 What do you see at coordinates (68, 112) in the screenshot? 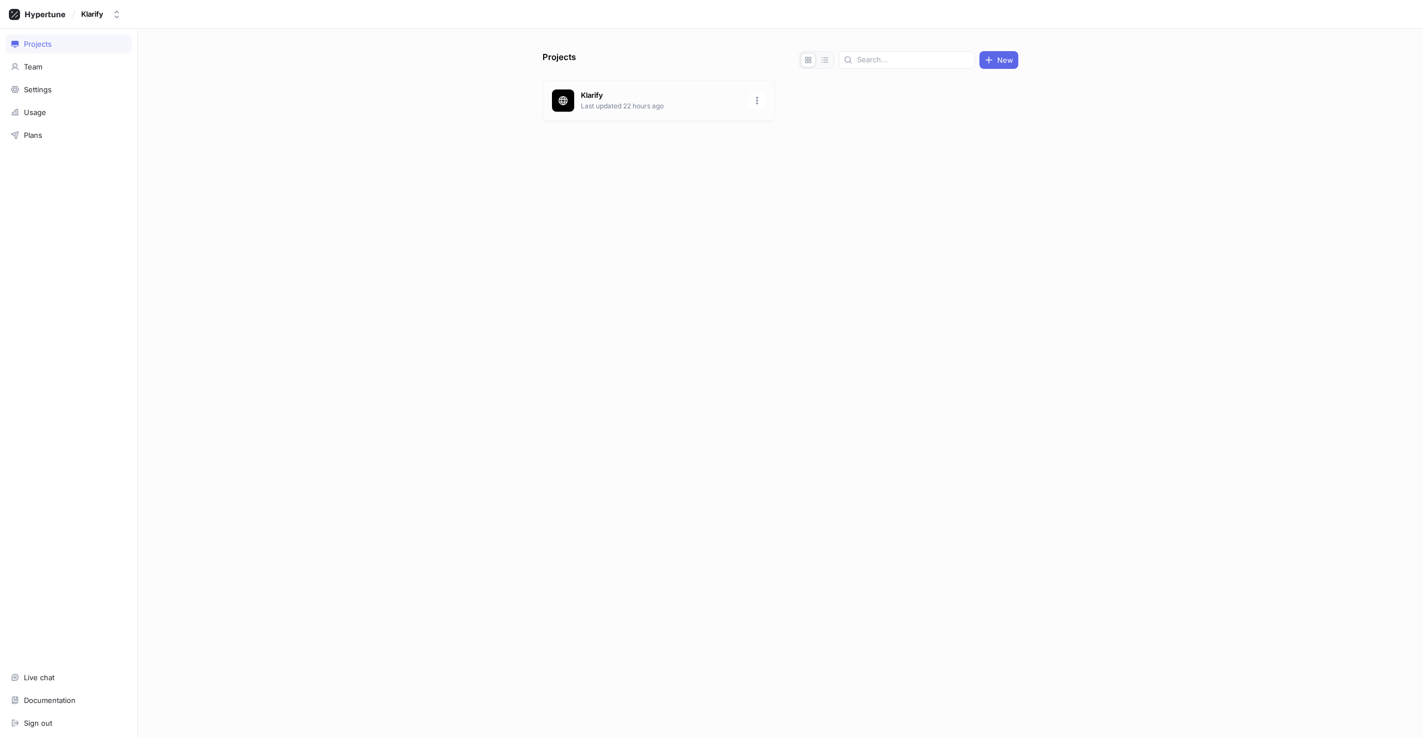
I see `a: Usage` at bounding box center [68, 112].